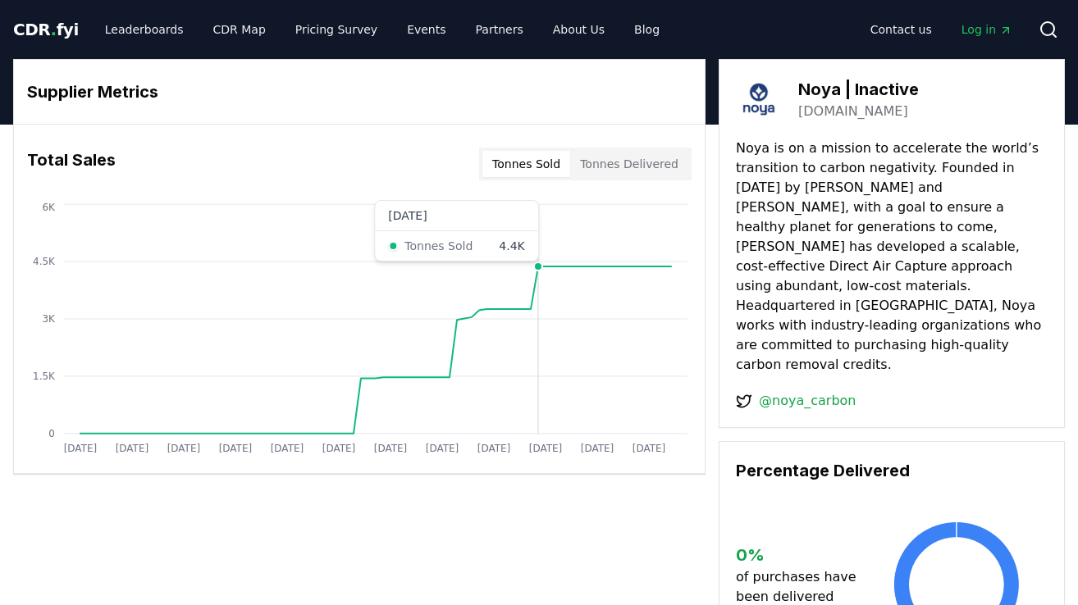  Describe the element at coordinates (144, 30) in the screenshot. I see `a: Leaderboards` at that location.